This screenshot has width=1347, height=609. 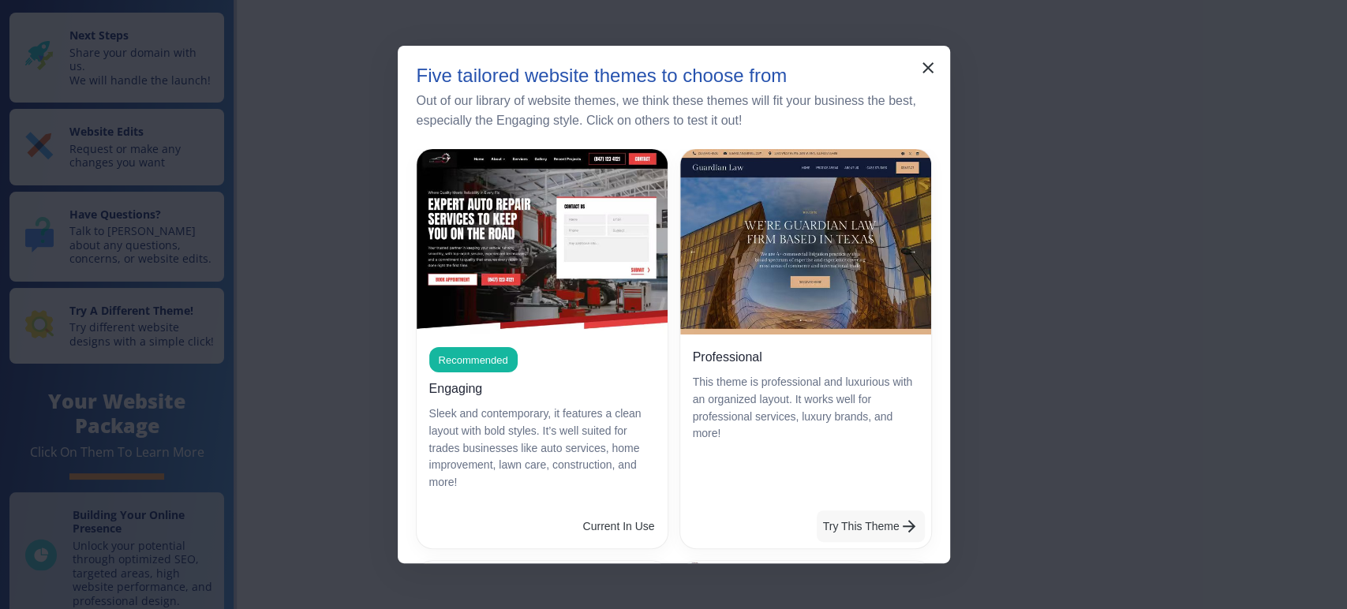 What do you see at coordinates (674, 110) in the screenshot?
I see `h6: Out of our library of website themes, we think these themes will fit your business the best, espe...` at bounding box center [674, 110].